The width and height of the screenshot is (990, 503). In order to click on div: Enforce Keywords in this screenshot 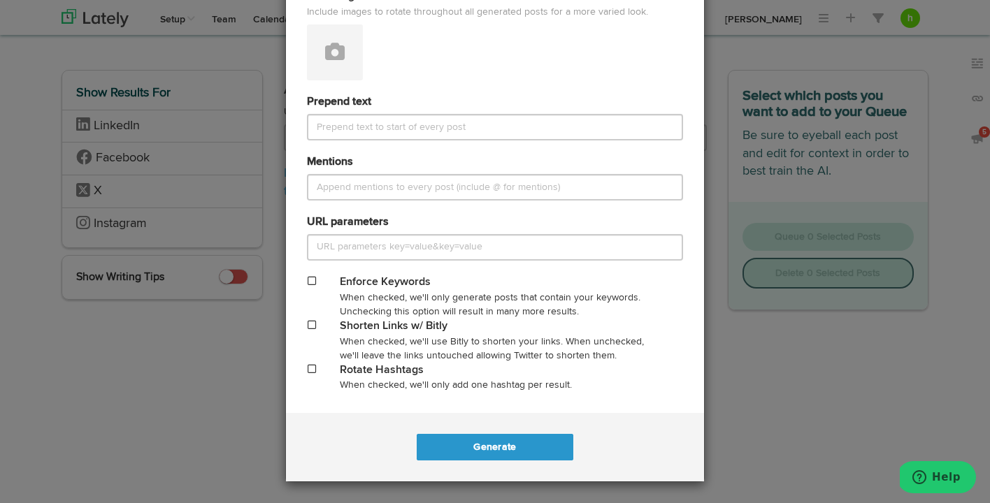, I will do `click(494, 282)`.